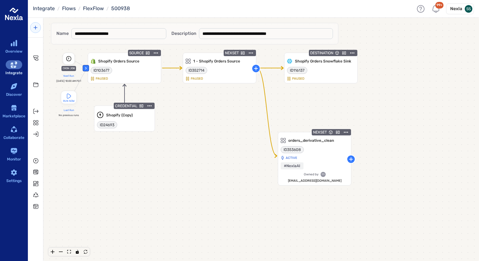  Describe the element at coordinates (35, 139) in the screenshot. I see `div: sub-menu-container` at that location.